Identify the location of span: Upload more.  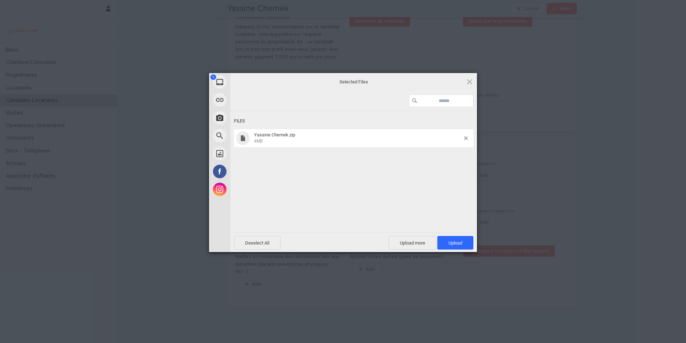
(413, 242).